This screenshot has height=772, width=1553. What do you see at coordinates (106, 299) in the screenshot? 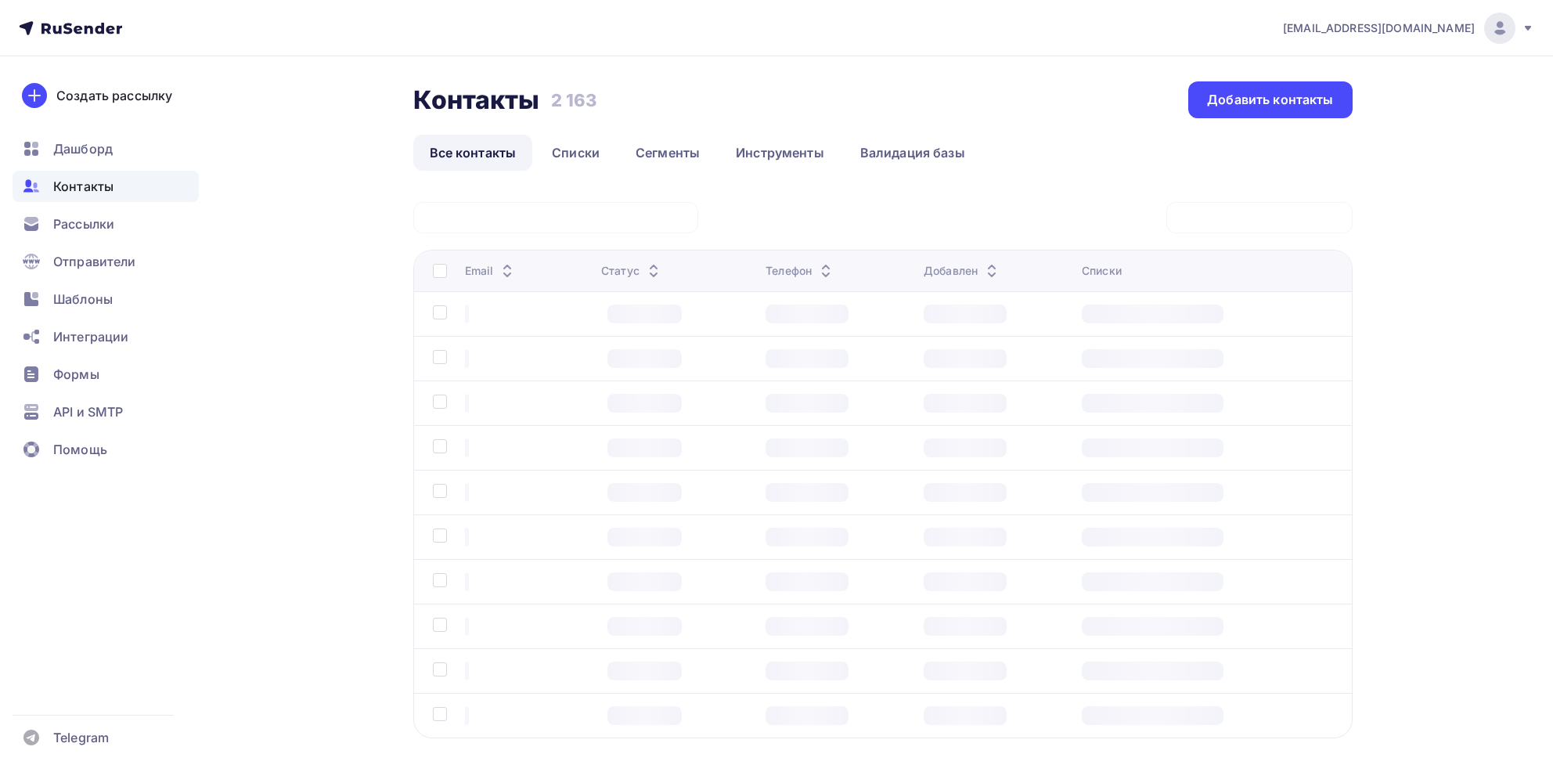
I see `a: Шаблоны` at bounding box center [106, 299].